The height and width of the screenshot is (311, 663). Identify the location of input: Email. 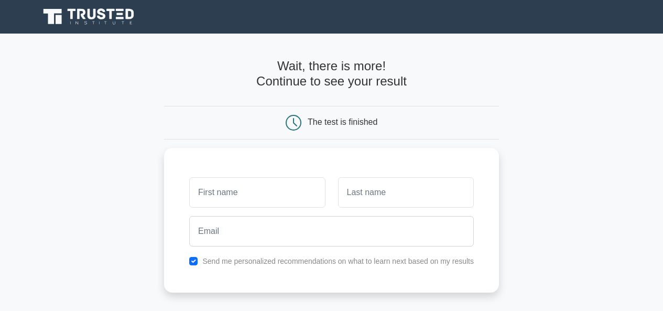
(331, 231).